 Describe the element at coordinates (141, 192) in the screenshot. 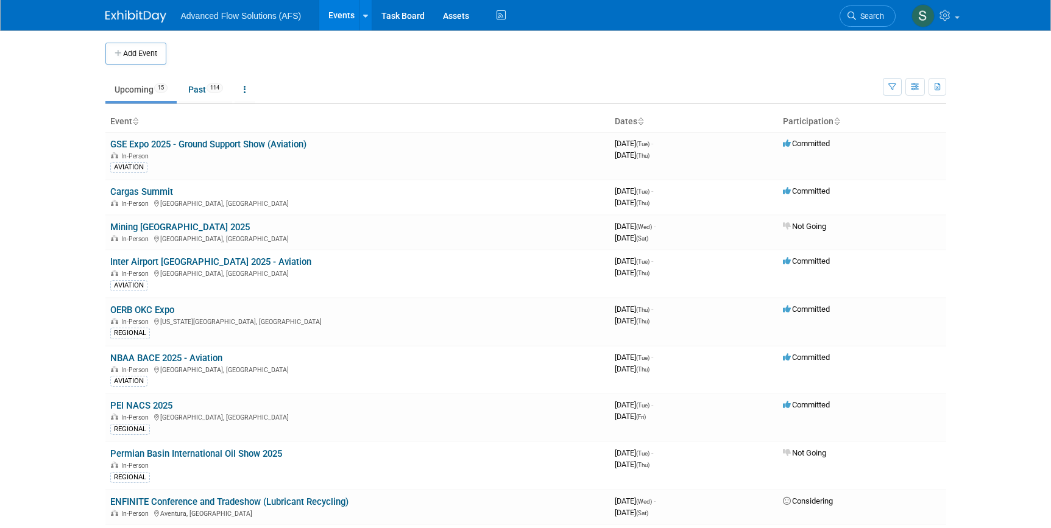

I see `a: Cargas Summit` at that location.